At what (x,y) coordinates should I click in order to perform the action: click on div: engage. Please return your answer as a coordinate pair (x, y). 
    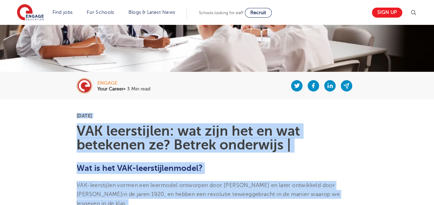
    Looking at the image, I should click on (124, 83).